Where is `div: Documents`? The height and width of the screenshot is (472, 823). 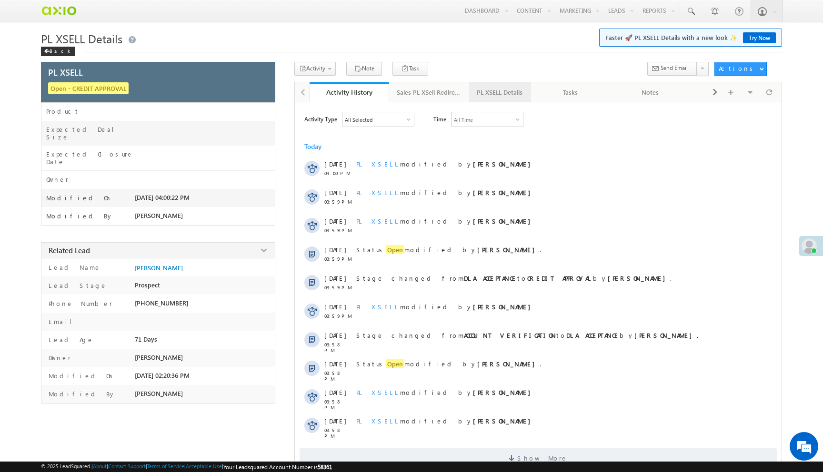
div: Documents is located at coordinates (730, 92).